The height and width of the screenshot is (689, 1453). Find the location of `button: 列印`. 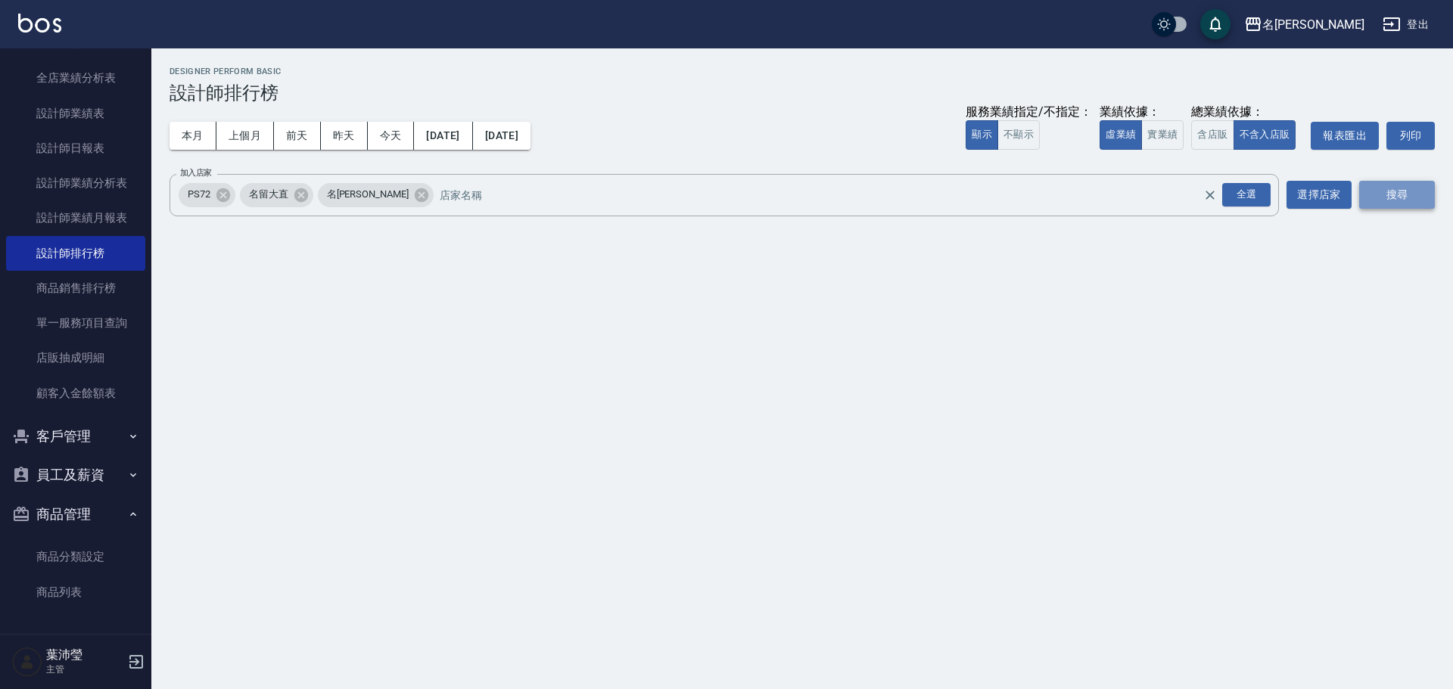

button: 列印 is located at coordinates (1410, 135).